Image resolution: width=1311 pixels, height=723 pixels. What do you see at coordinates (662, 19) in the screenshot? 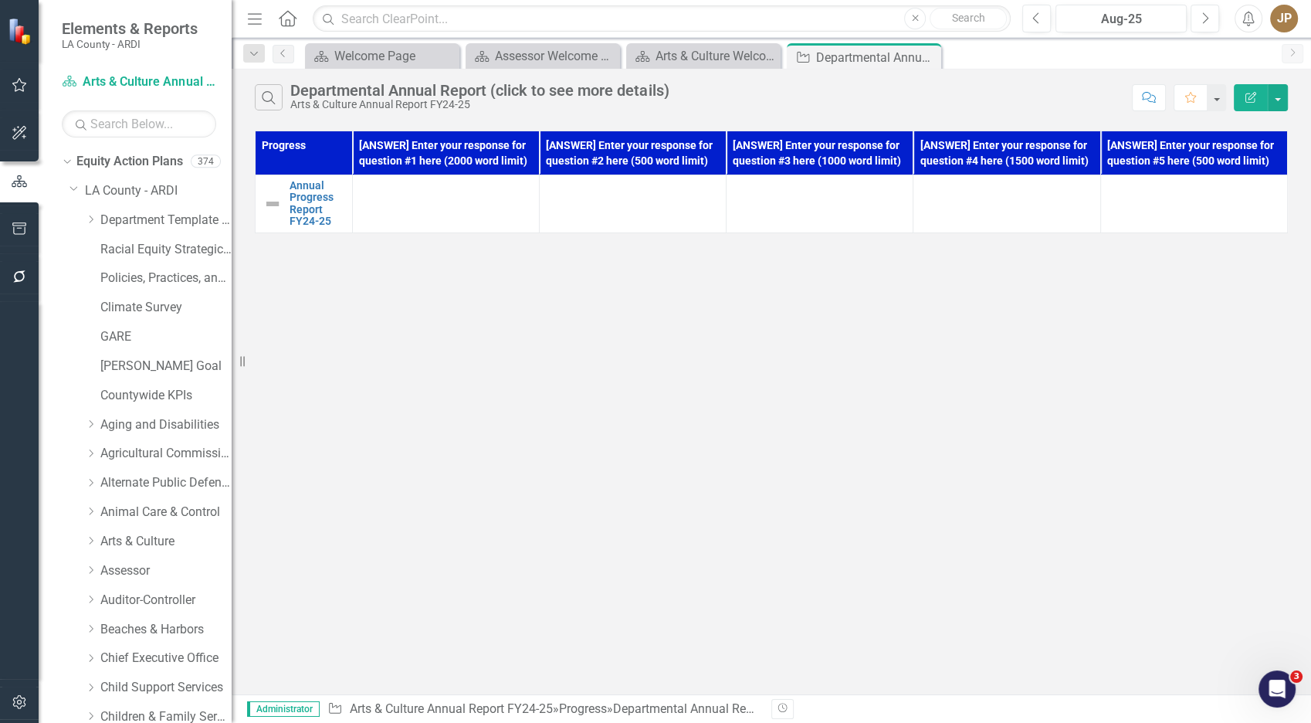
I see `input: Search ClearPoint...` at bounding box center [662, 19].